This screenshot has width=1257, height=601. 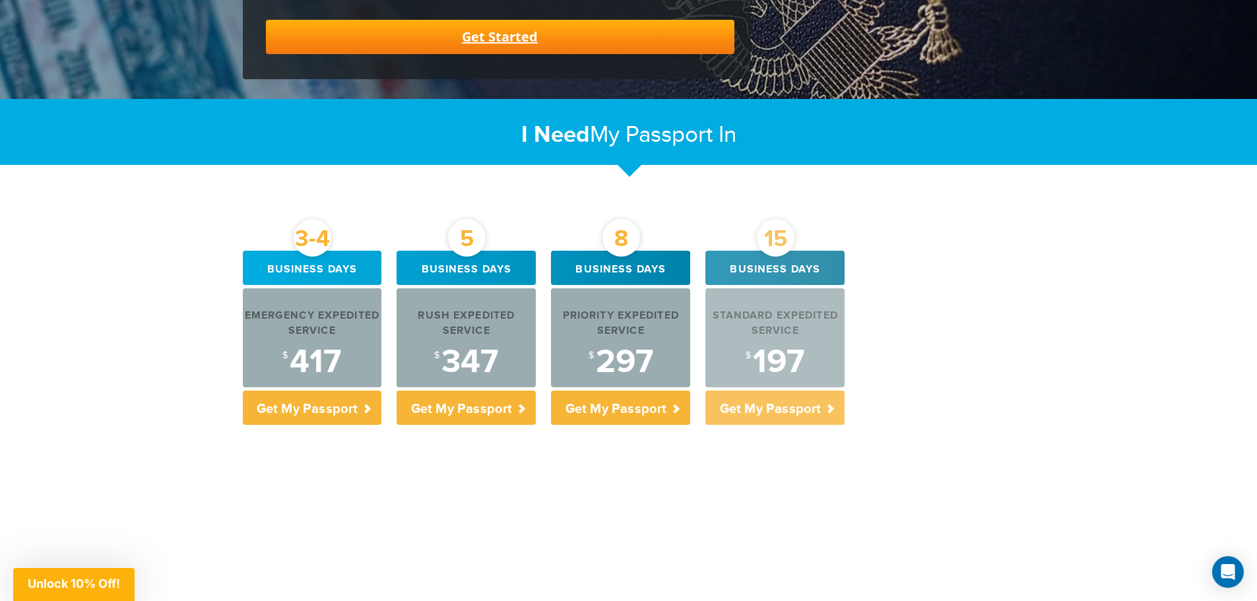 I want to click on a: 8 Business days Priority Expedited Service $297 Get My Passport, so click(x=620, y=338).